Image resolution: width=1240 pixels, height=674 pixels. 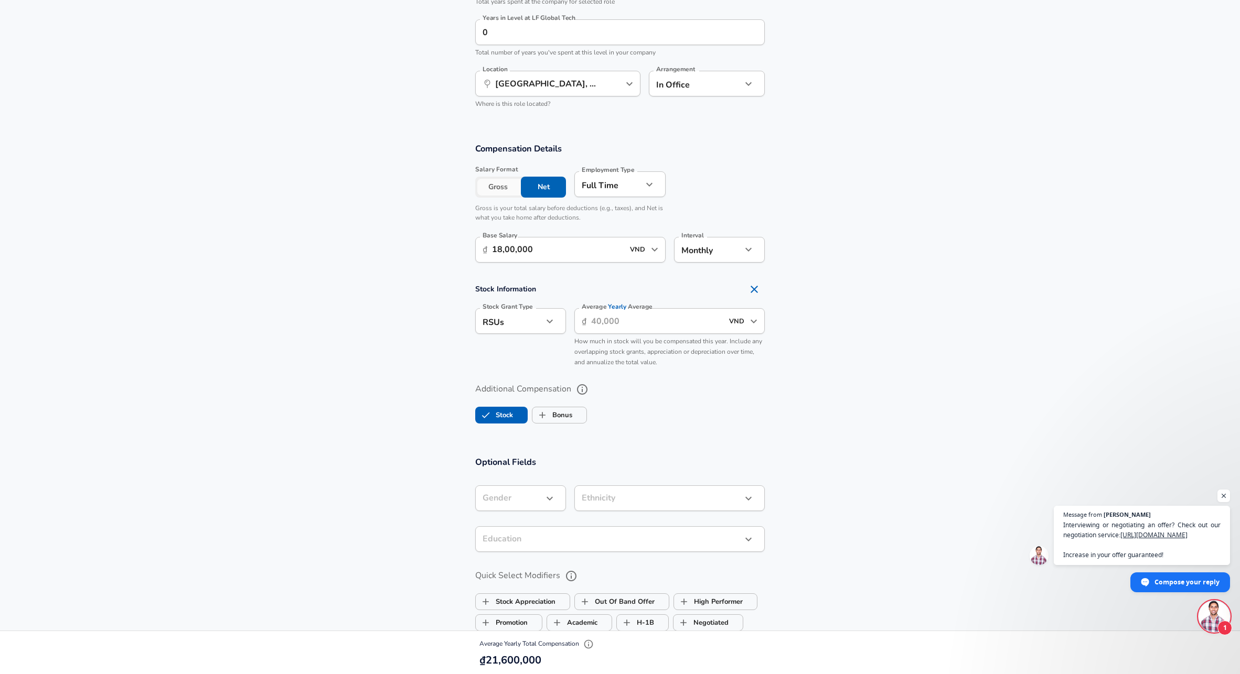 What do you see at coordinates (579, 623) in the screenshot?
I see `button: AcademicAcademic` at bounding box center [579, 623].